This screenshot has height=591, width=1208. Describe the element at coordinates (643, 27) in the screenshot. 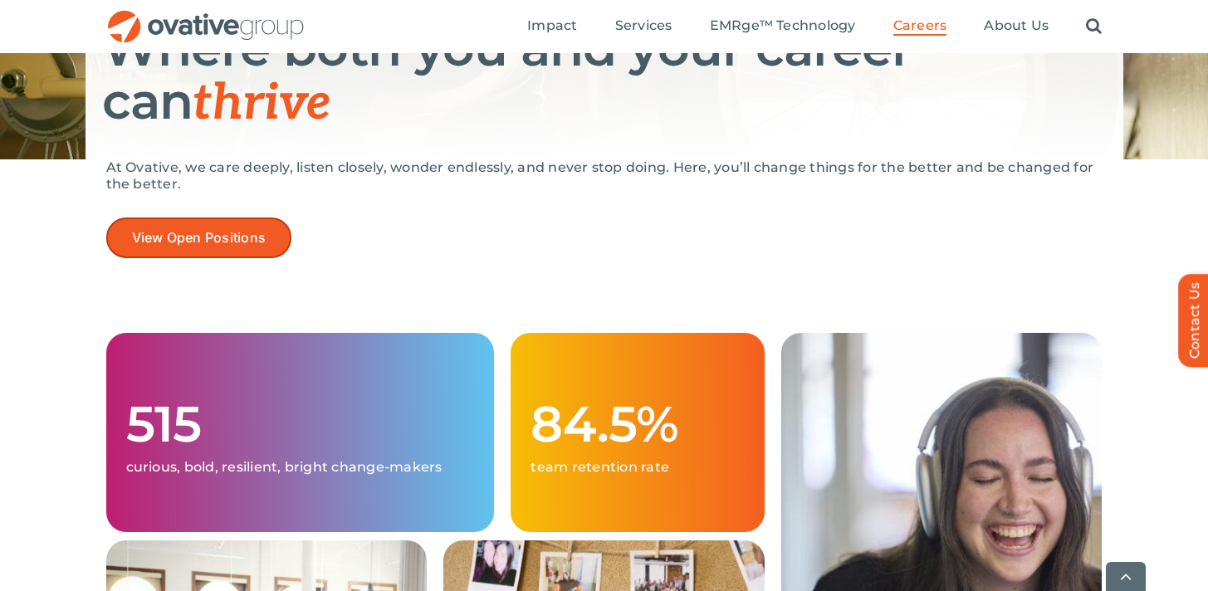

I see `a: Services` at that location.